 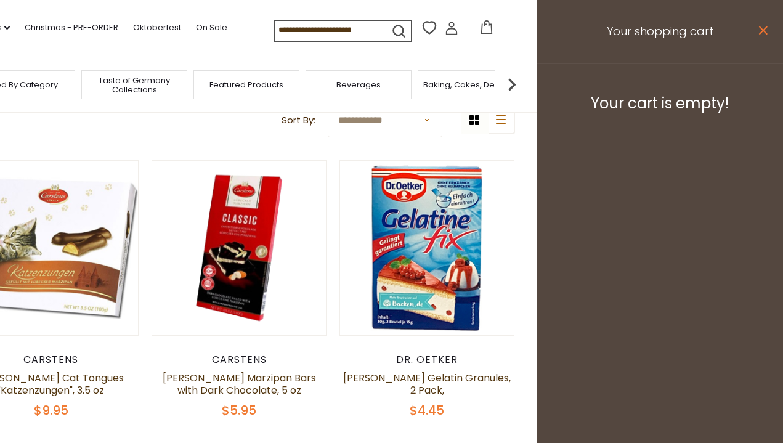 I want to click on span: Beverages, so click(x=359, y=84).